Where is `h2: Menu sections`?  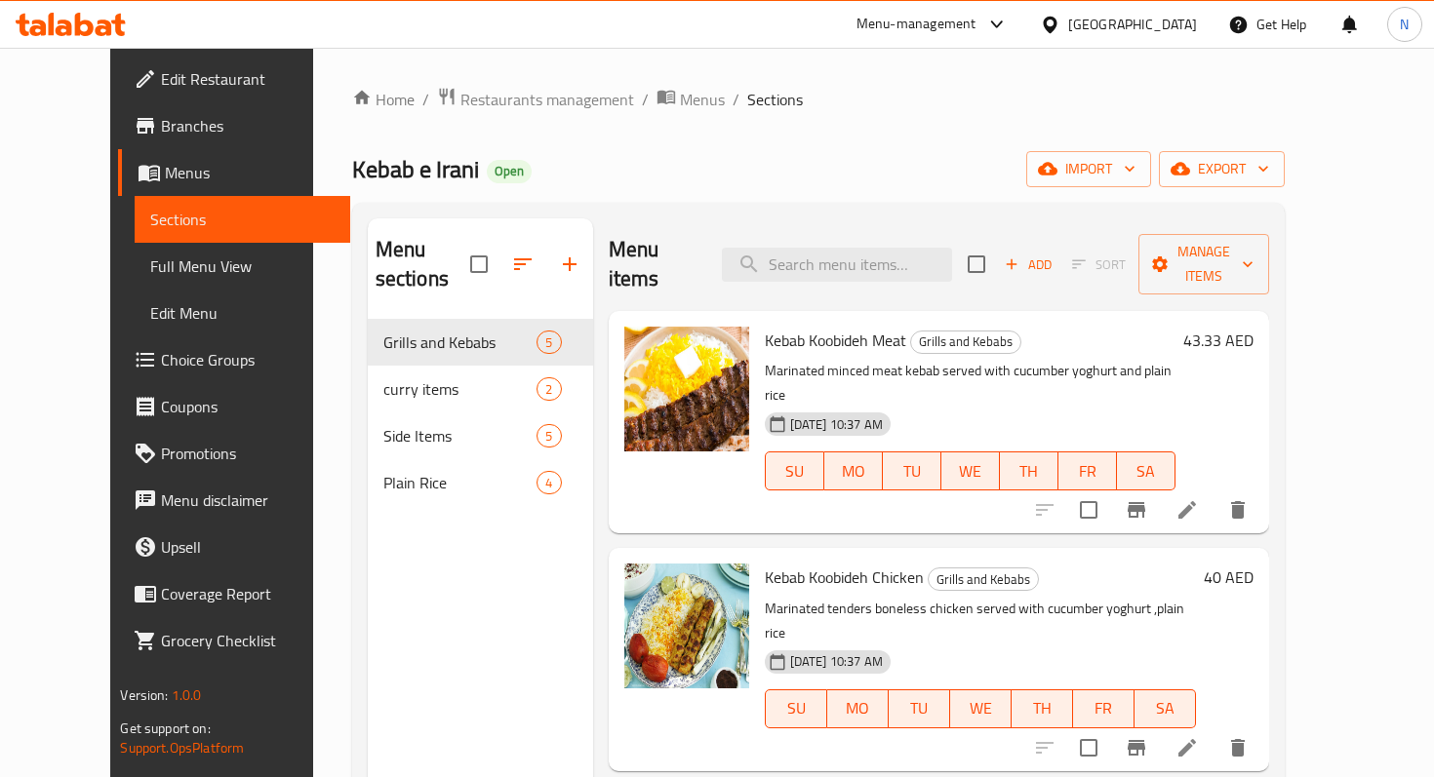 h2: Menu sections is located at coordinates (422, 264).